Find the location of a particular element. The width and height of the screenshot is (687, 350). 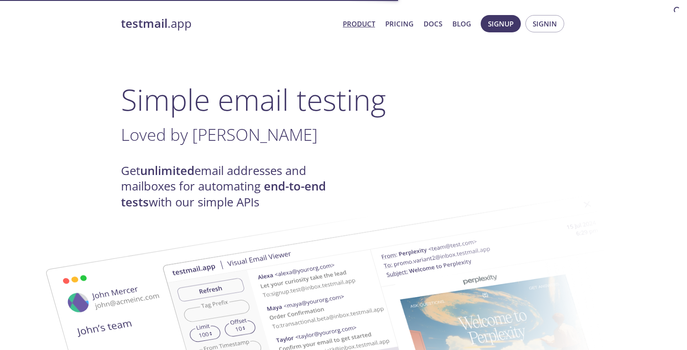

a: Product is located at coordinates (359, 24).